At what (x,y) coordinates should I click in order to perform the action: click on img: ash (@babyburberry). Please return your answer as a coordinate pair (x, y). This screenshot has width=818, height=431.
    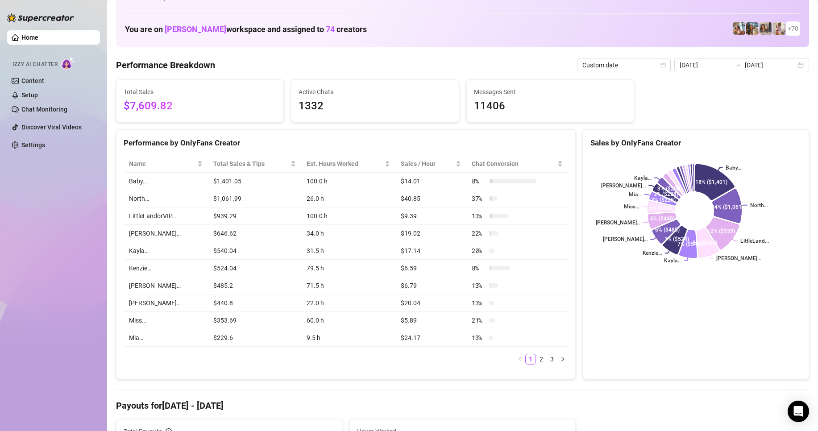
    Looking at the image, I should click on (752, 29).